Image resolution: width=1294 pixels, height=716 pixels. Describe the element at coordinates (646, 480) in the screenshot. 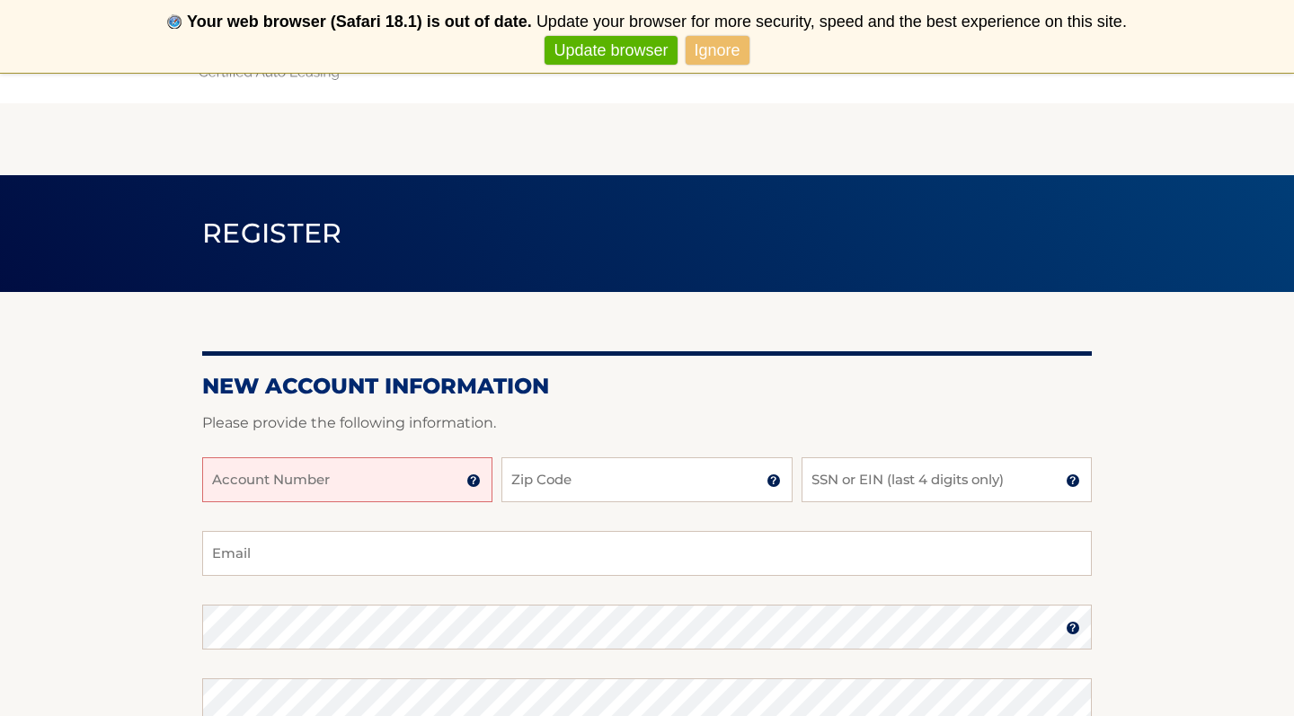

I see `input: Zip Code` at that location.